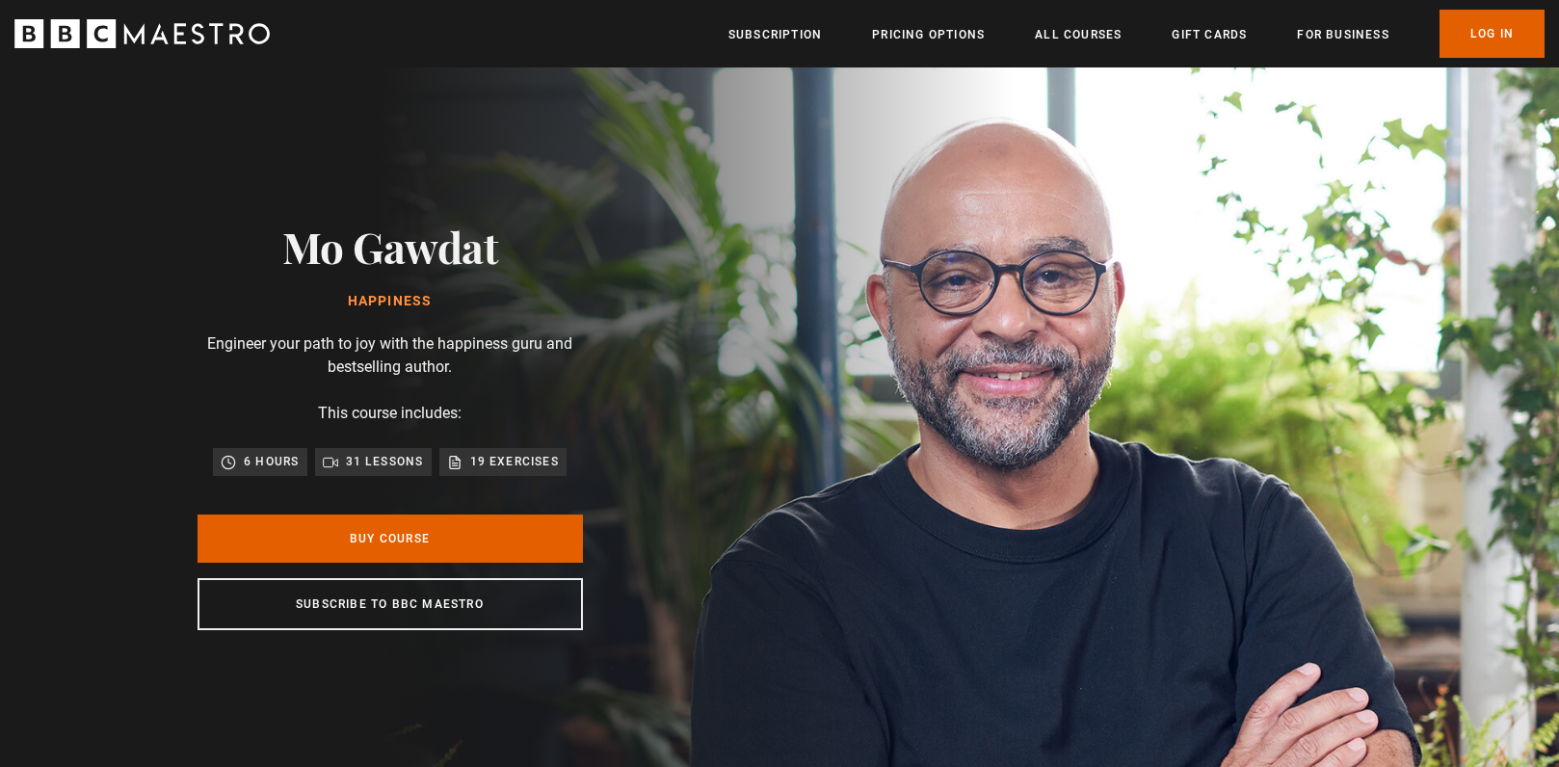 Image resolution: width=1559 pixels, height=767 pixels. I want to click on p: 19 exercises, so click(515, 462).